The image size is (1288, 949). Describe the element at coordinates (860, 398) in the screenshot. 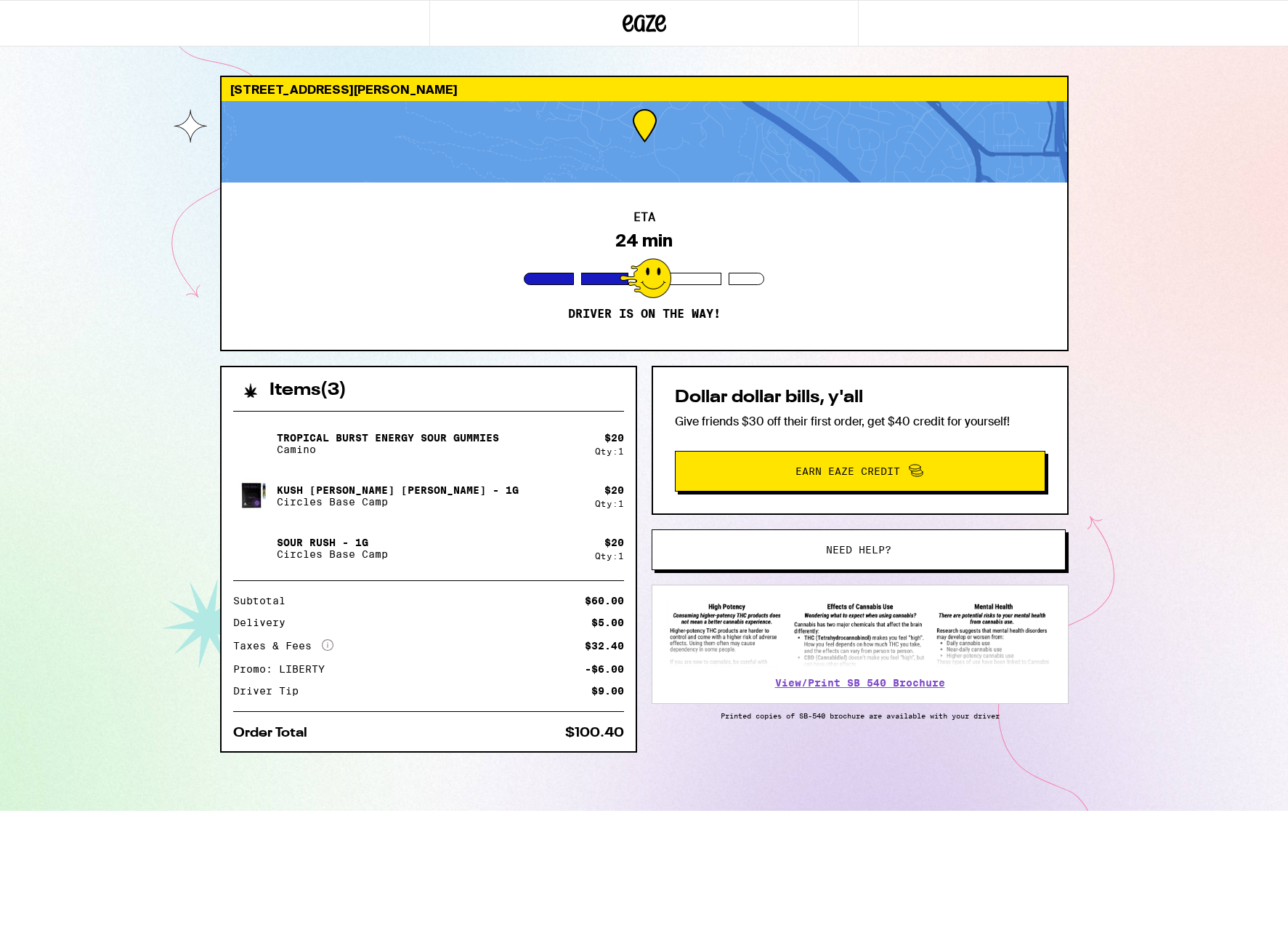

I see `h2: Dollar dollar bills, y'all` at that location.